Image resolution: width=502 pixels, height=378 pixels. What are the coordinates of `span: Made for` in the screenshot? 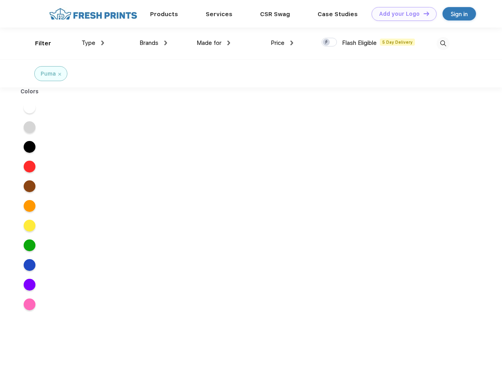 It's located at (209, 43).